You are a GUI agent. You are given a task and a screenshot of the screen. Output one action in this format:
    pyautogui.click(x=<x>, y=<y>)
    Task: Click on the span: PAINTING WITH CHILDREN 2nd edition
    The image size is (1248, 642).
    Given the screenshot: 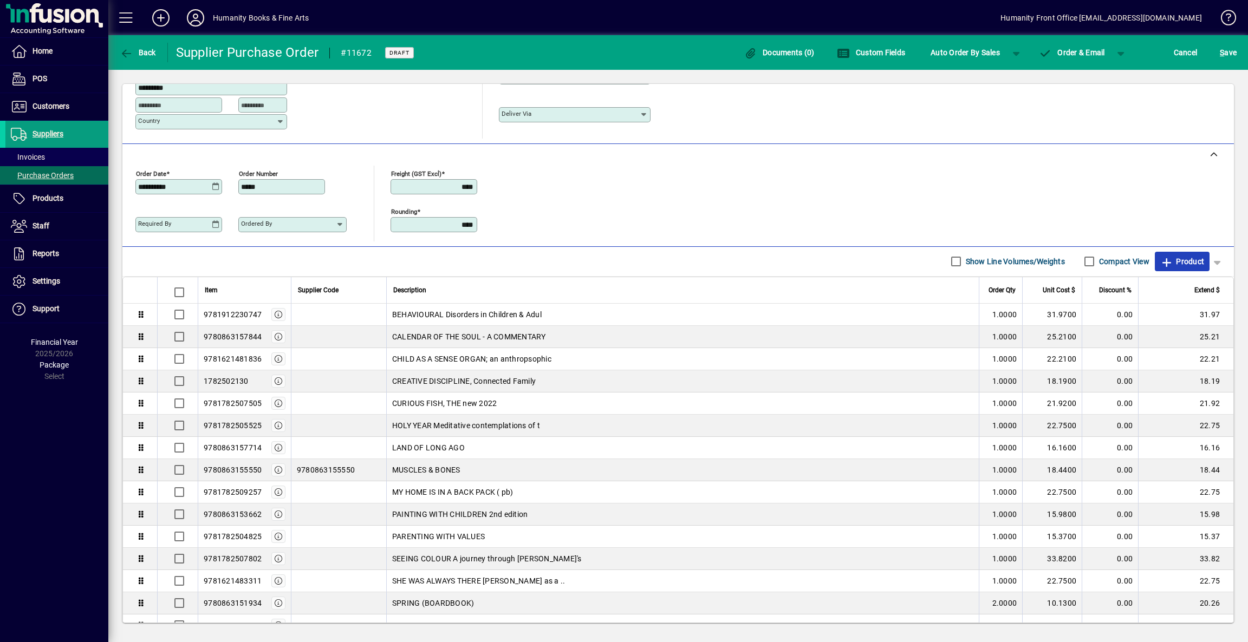 What is the action you would take?
    pyautogui.click(x=460, y=514)
    